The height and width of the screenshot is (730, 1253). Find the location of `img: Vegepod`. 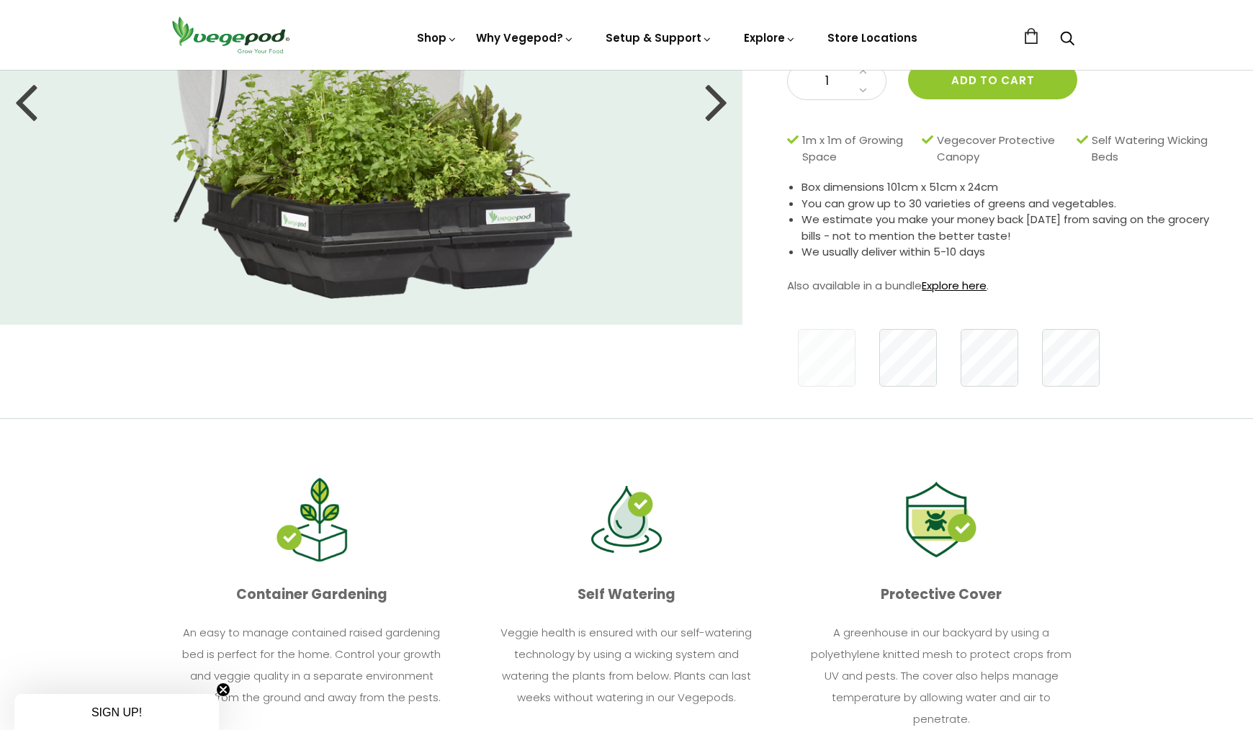

img: Vegepod is located at coordinates (230, 35).